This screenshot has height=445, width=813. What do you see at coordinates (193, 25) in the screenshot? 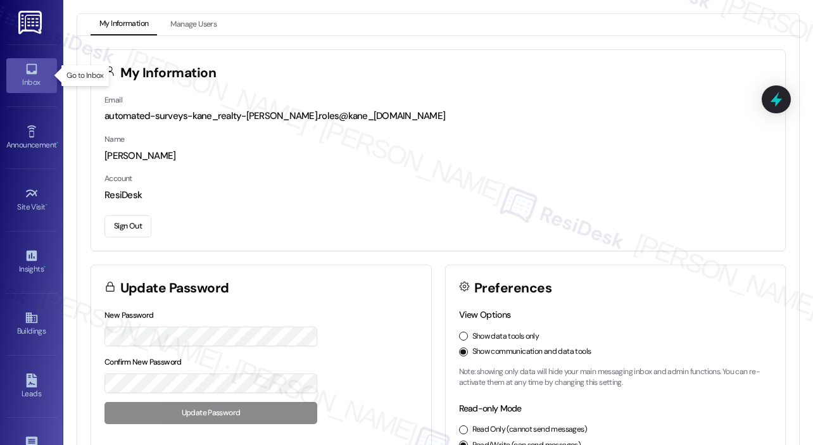
I see `button: Manage Users` at bounding box center [193, 25].